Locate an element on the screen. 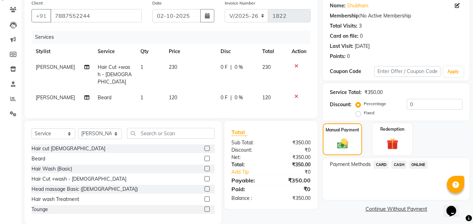 The image size is (473, 224). span: Payment Methods is located at coordinates (350, 165).